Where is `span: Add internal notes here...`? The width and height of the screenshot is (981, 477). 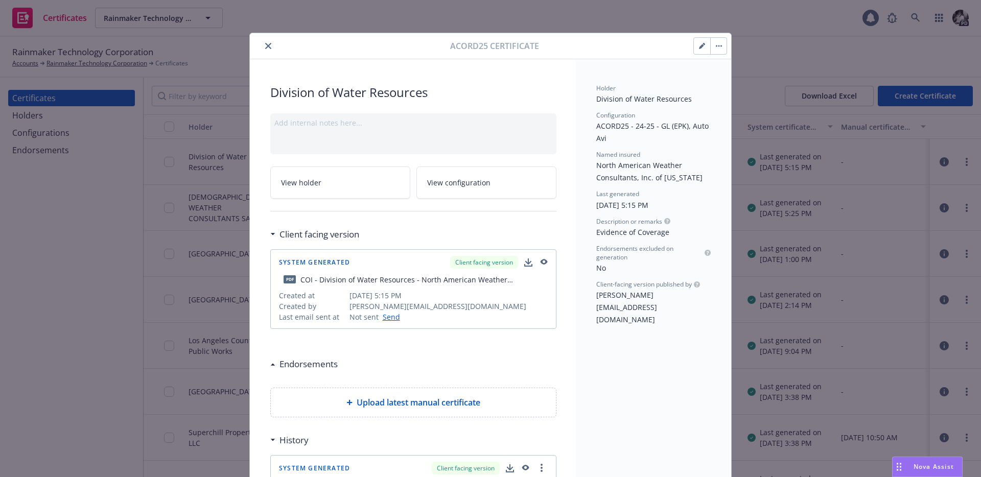
span: Add internal notes here... is located at coordinates (318, 123).